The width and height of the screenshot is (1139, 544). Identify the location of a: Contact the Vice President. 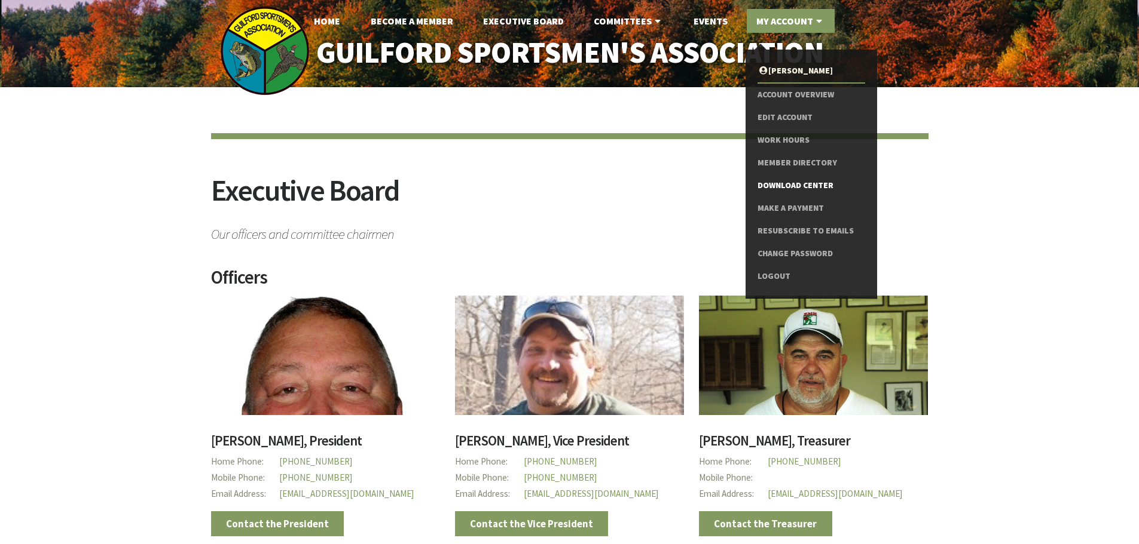
(531, 524).